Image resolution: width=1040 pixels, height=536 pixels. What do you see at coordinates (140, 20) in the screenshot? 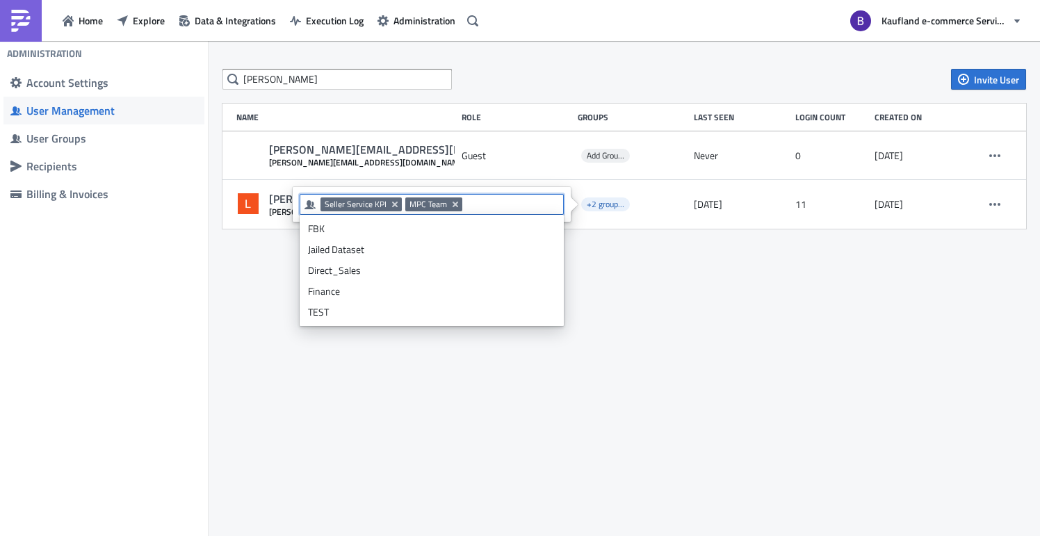
I see `button: Explore` at bounding box center [140, 20].